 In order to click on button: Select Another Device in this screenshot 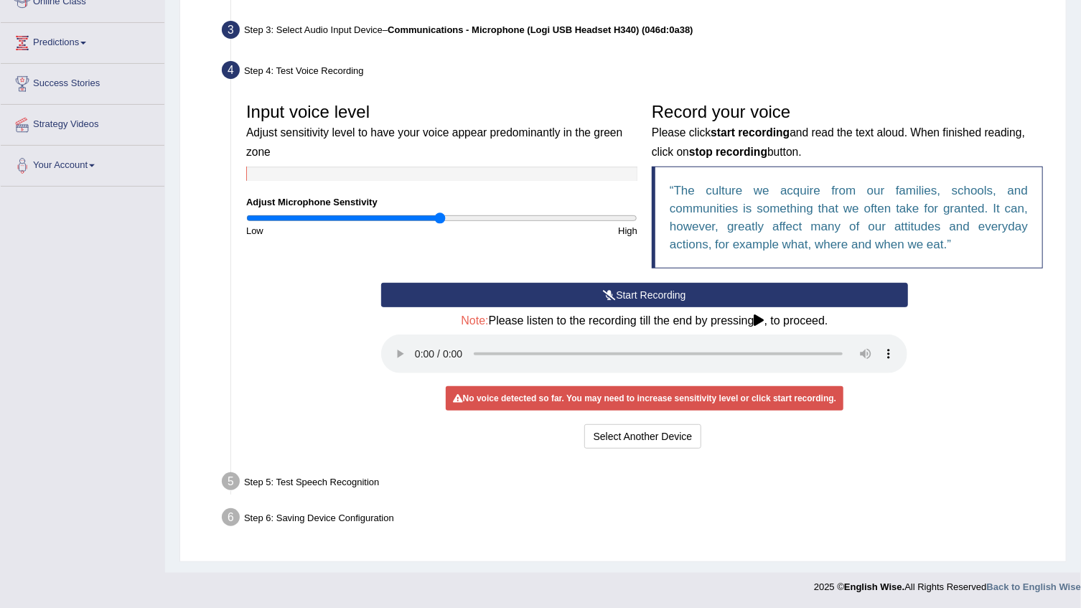, I will do `click(643, 436)`.